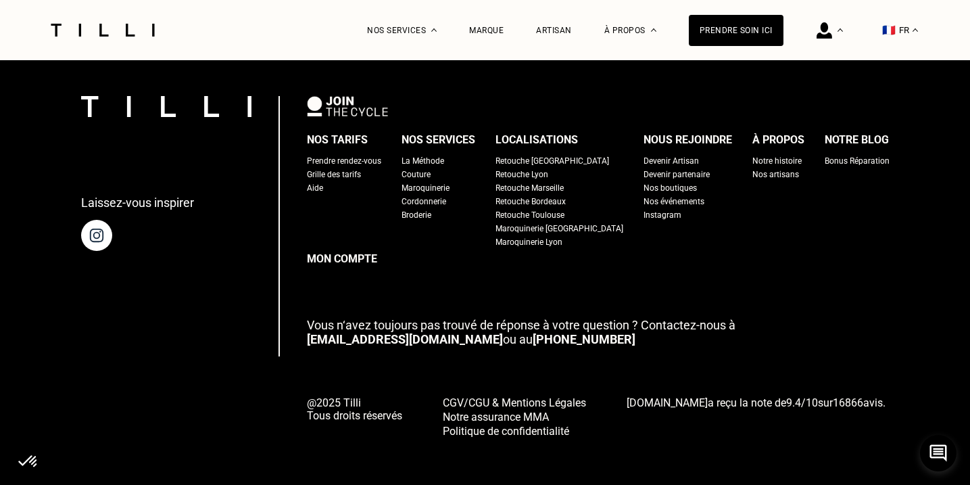 This screenshot has width=970, height=485. I want to click on a: Retouche Lyon, so click(522, 174).